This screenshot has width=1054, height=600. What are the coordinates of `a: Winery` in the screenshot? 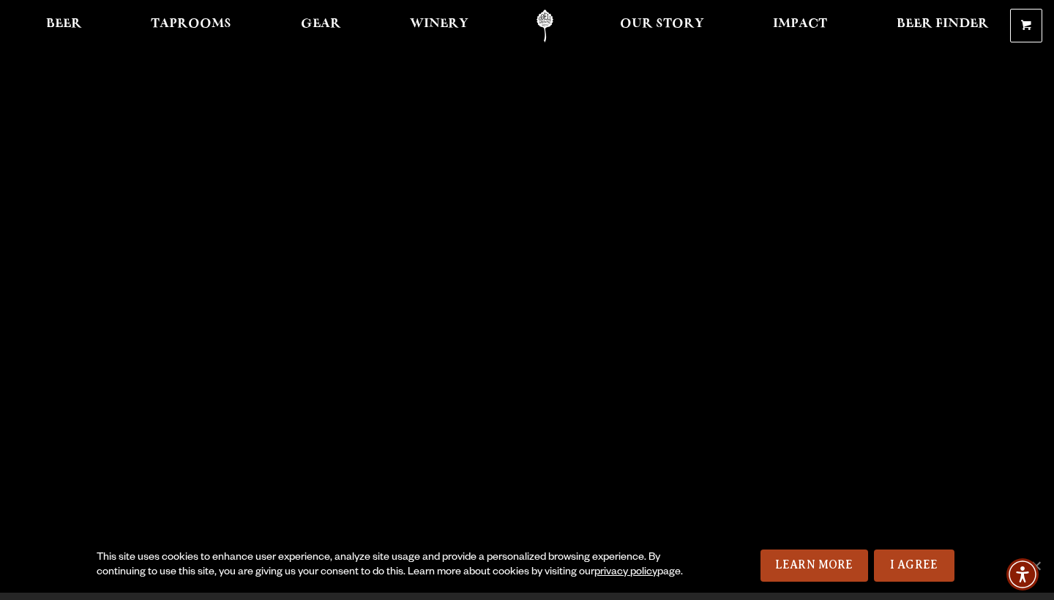 It's located at (439, 26).